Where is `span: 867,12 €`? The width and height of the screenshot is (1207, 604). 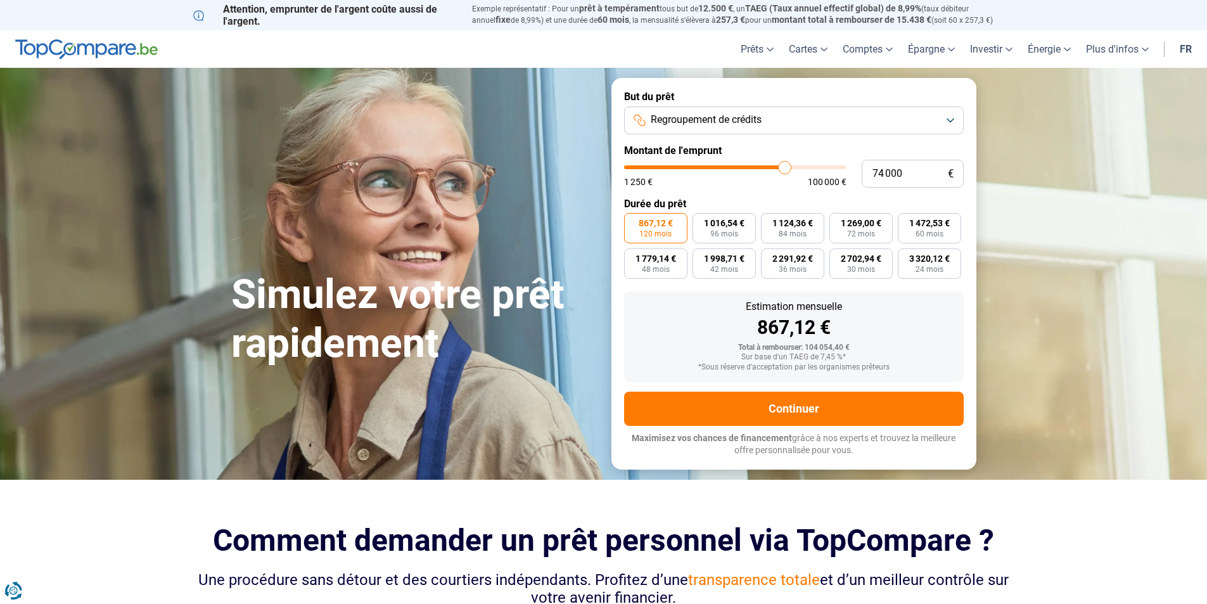 span: 867,12 € is located at coordinates (656, 223).